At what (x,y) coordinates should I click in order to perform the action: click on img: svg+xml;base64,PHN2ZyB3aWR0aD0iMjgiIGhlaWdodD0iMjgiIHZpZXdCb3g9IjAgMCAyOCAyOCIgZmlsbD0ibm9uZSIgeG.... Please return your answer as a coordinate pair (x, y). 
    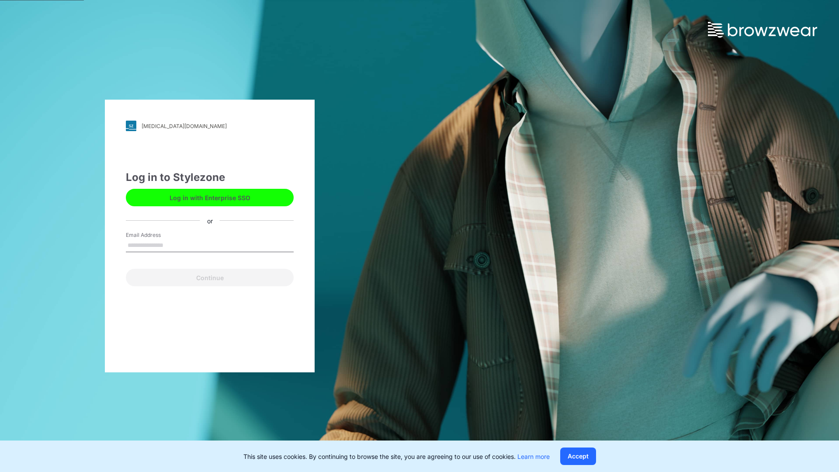
    Looking at the image, I should click on (131, 126).